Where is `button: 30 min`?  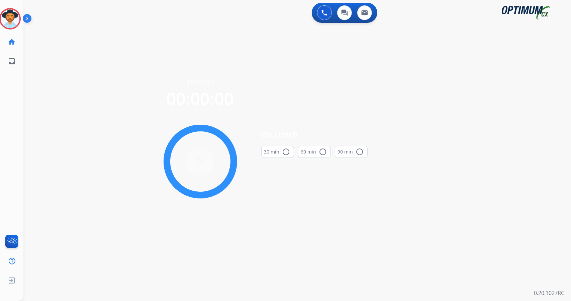 button: 30 min is located at coordinates (278, 152).